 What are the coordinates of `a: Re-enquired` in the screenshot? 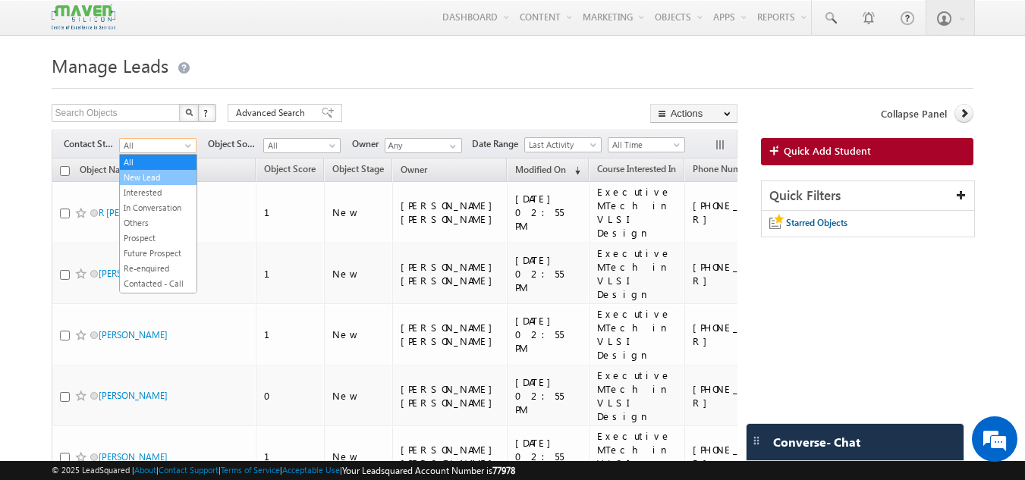 It's located at (158, 269).